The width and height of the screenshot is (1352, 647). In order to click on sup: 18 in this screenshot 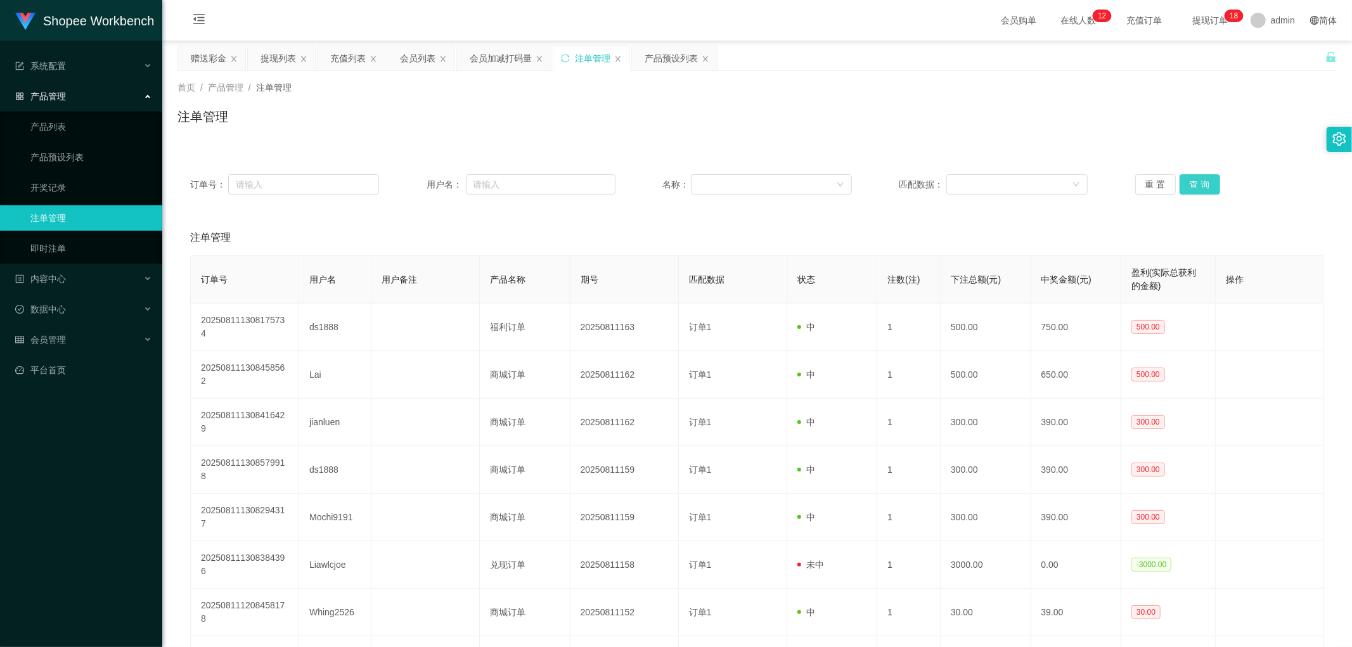, I will do `click(1233, 16)`.